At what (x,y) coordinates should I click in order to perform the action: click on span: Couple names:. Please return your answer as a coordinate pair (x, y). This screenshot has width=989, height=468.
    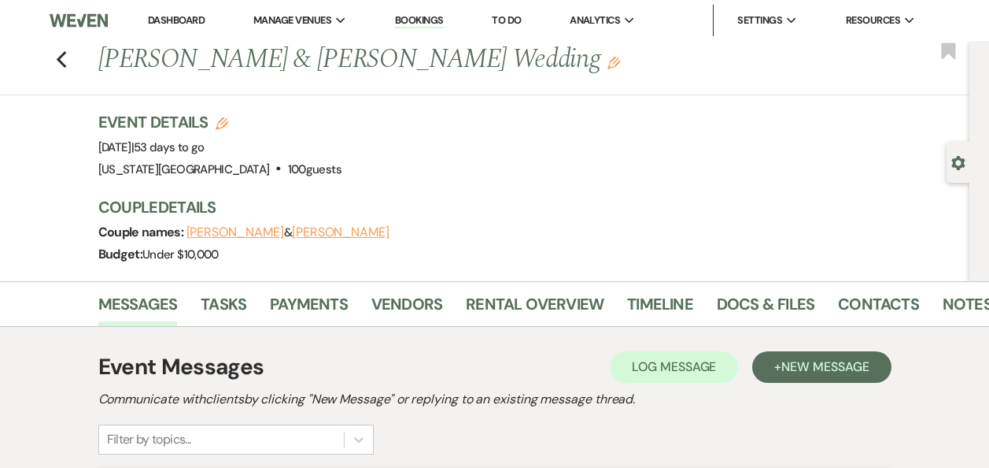
    Looking at the image, I should click on (142, 231).